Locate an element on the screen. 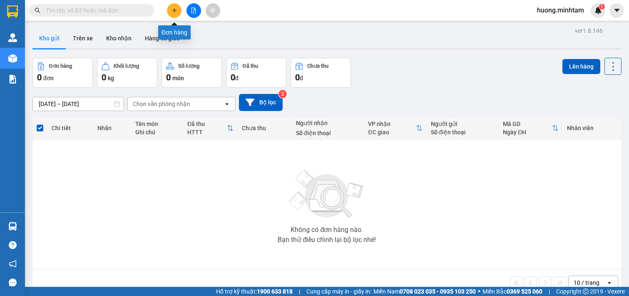 The image size is (629, 296). span: search is located at coordinates (37, 10).